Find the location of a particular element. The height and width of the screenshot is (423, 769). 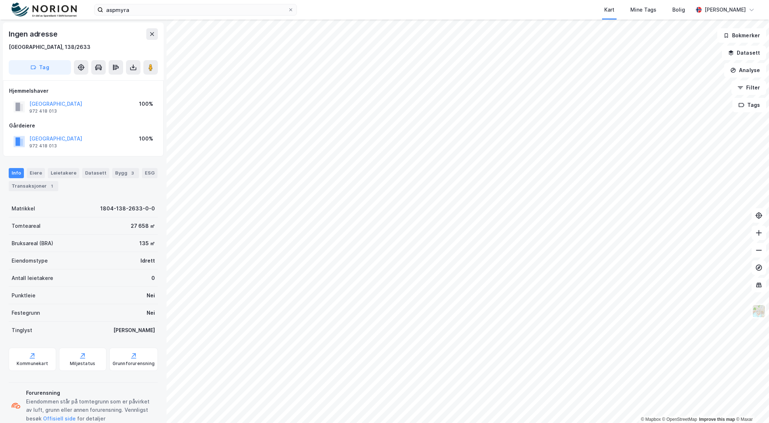

div: Info is located at coordinates (16, 173).